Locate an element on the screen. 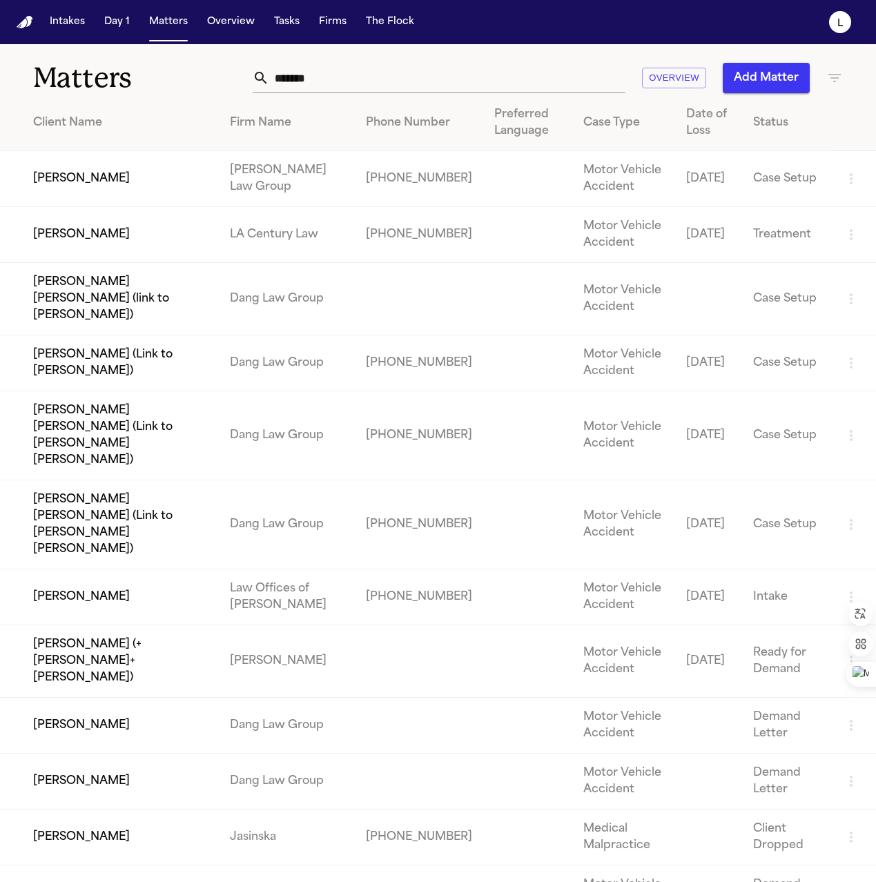  a: The Flock is located at coordinates (390, 22).